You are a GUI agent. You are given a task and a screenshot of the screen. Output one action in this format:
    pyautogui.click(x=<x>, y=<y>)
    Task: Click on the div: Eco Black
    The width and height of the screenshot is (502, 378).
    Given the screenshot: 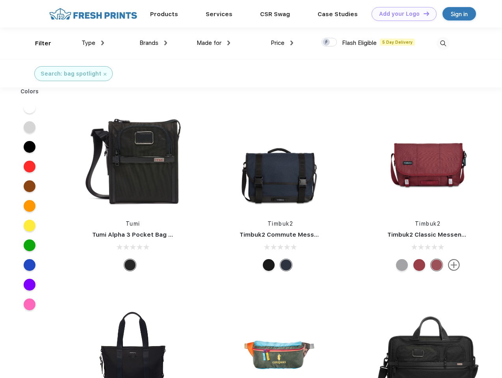 What is the action you would take?
    pyautogui.click(x=269, y=265)
    